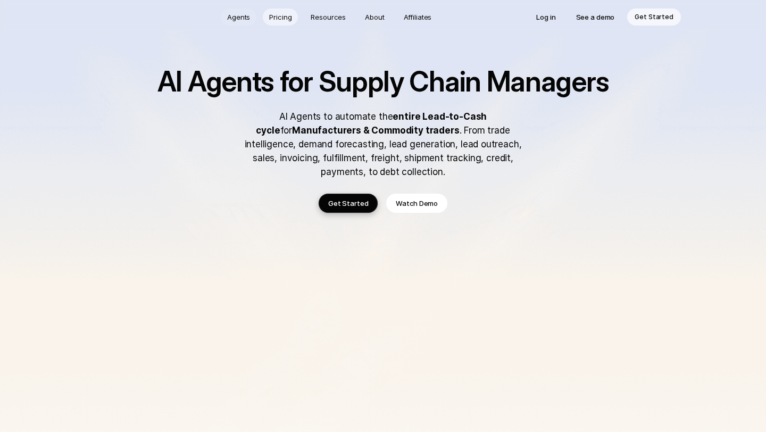 This screenshot has width=766, height=432. I want to click on p: Pricing, so click(280, 17).